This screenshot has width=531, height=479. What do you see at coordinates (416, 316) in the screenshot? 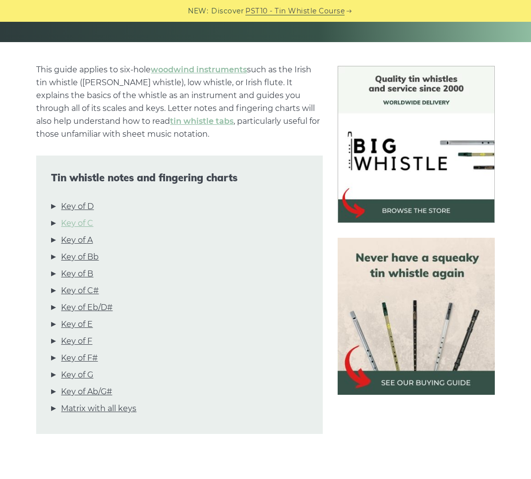
I see `img: tin whistle buying guide` at bounding box center [416, 316].